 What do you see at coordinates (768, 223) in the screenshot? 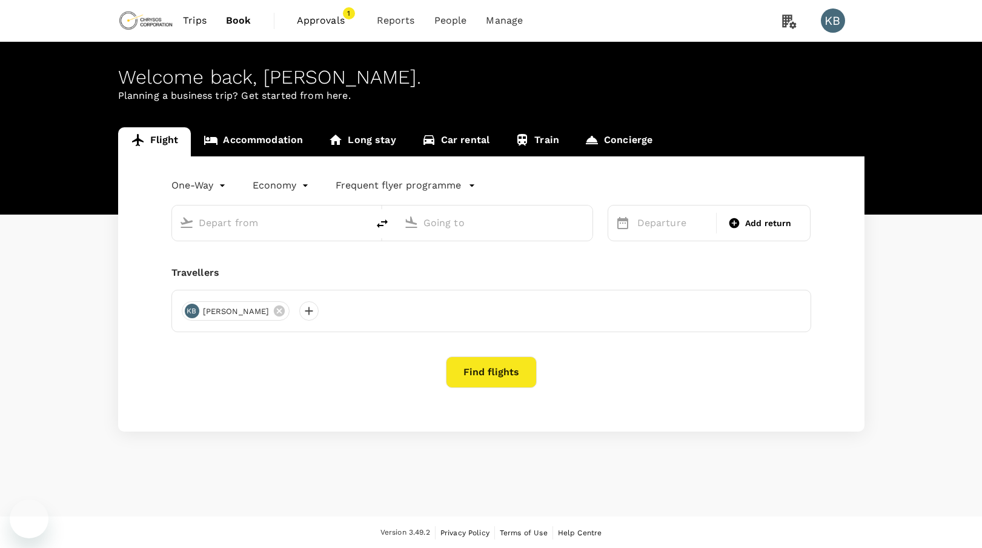
I see `span: Add return` at bounding box center [768, 223].